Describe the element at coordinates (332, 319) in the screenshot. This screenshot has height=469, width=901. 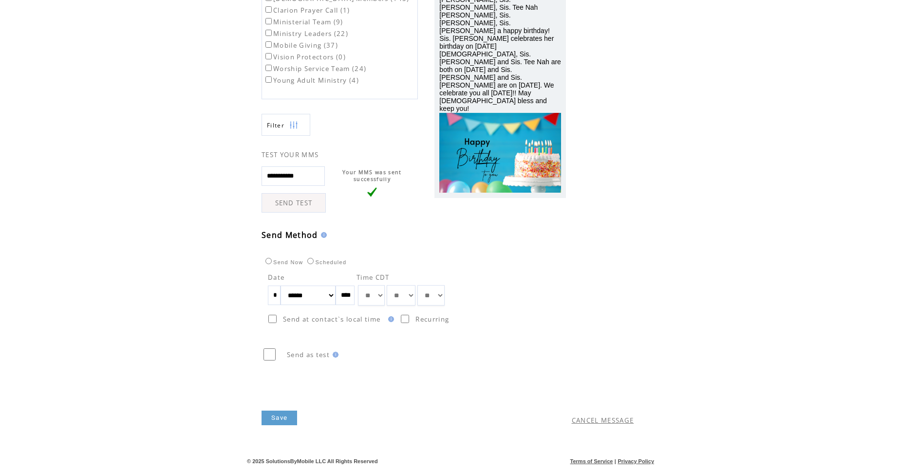
I see `span: Send at contact`s local time` at that location.